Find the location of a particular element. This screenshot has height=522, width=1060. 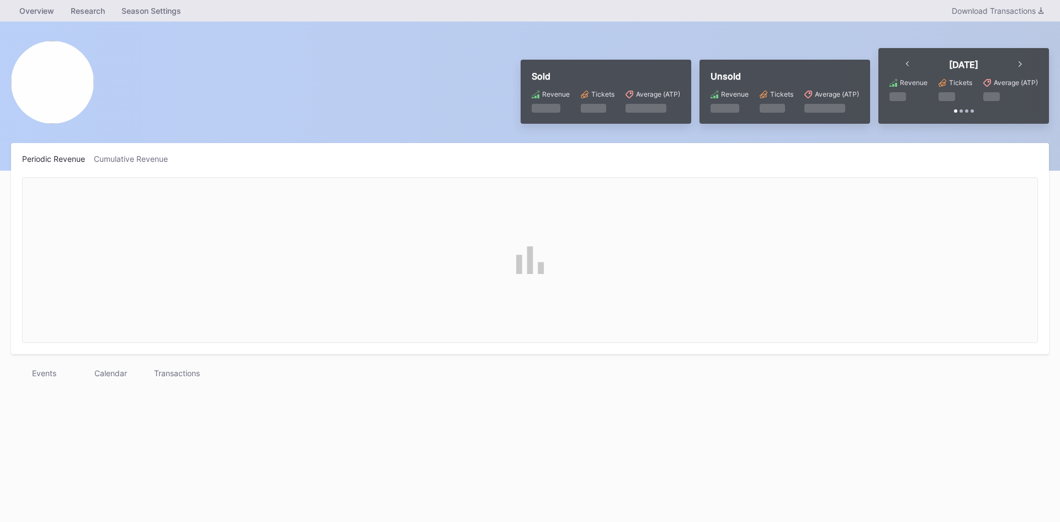

div: Sold is located at coordinates (606, 76).